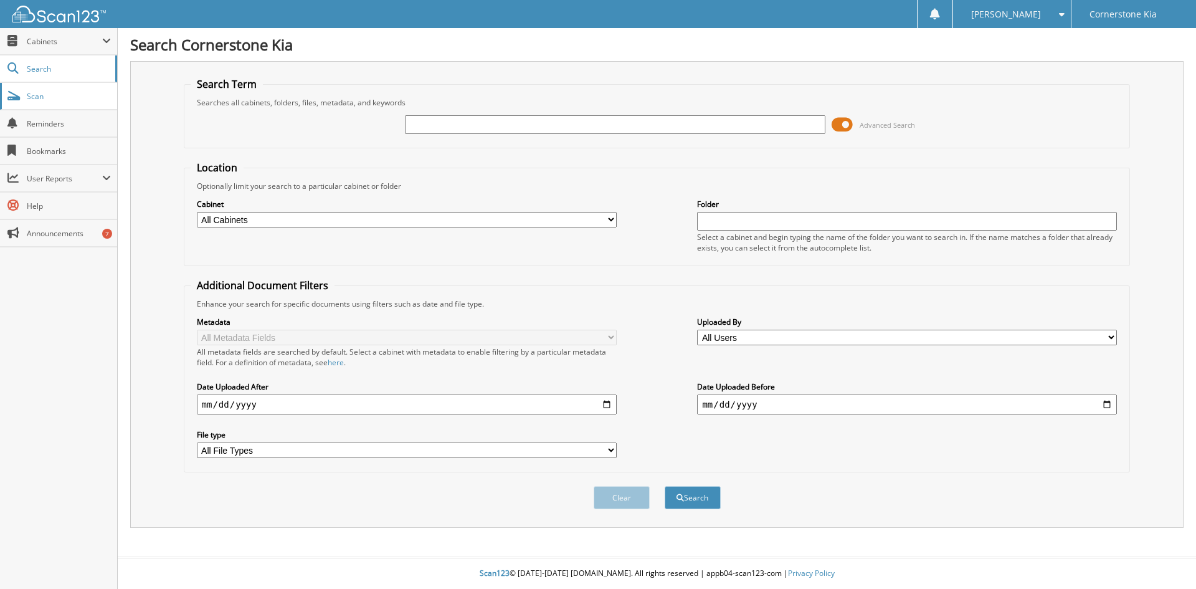 Image resolution: width=1196 pixels, height=589 pixels. What do you see at coordinates (64, 178) in the screenshot?
I see `span: User Reports` at bounding box center [64, 178].